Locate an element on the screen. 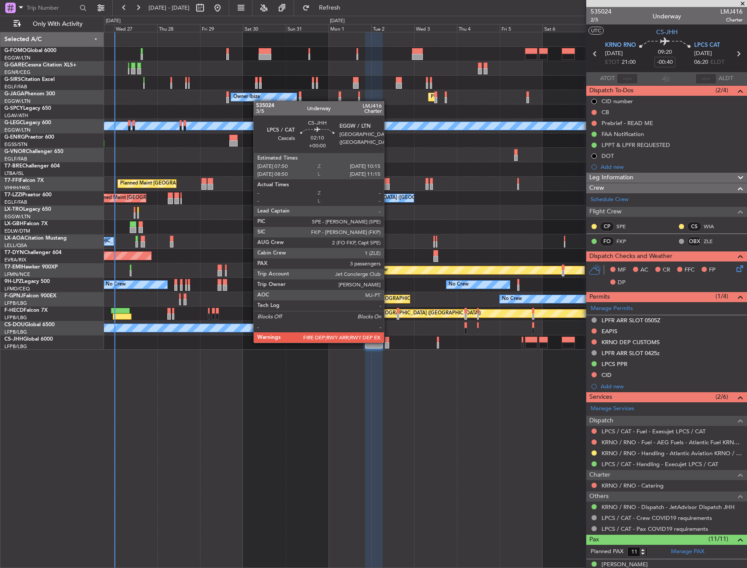  a: EGGW/LTN is located at coordinates (17, 101).